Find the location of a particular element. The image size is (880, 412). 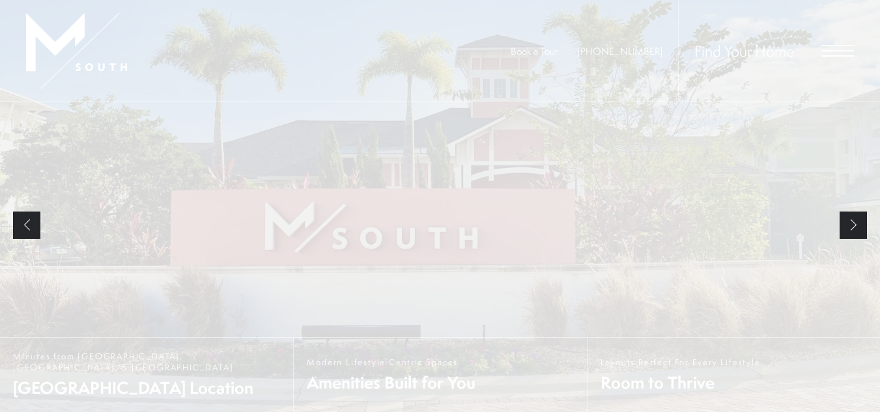

span: Modern Lifestyle Centric Spaces is located at coordinates (391, 362).